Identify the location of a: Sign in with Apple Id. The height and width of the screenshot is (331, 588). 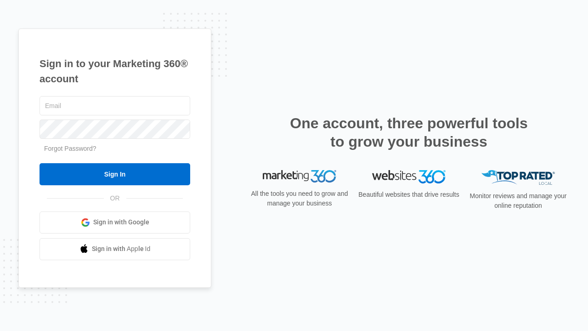
(115, 249).